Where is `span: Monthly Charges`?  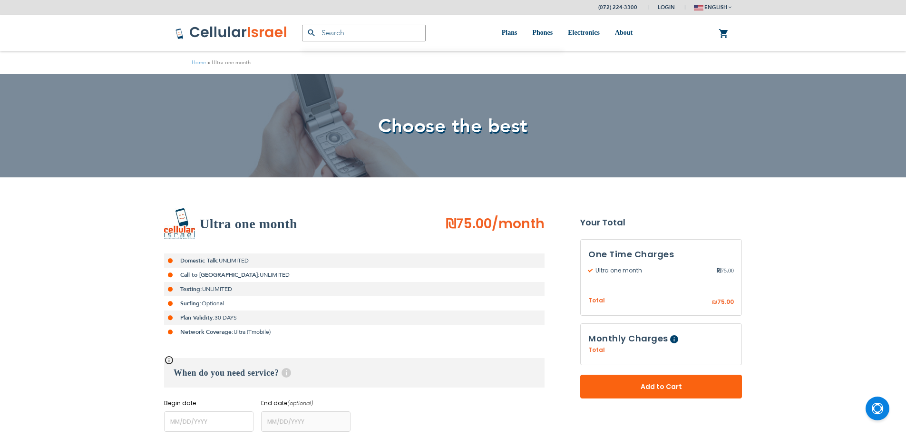 span: Monthly Charges is located at coordinates (628, 338).